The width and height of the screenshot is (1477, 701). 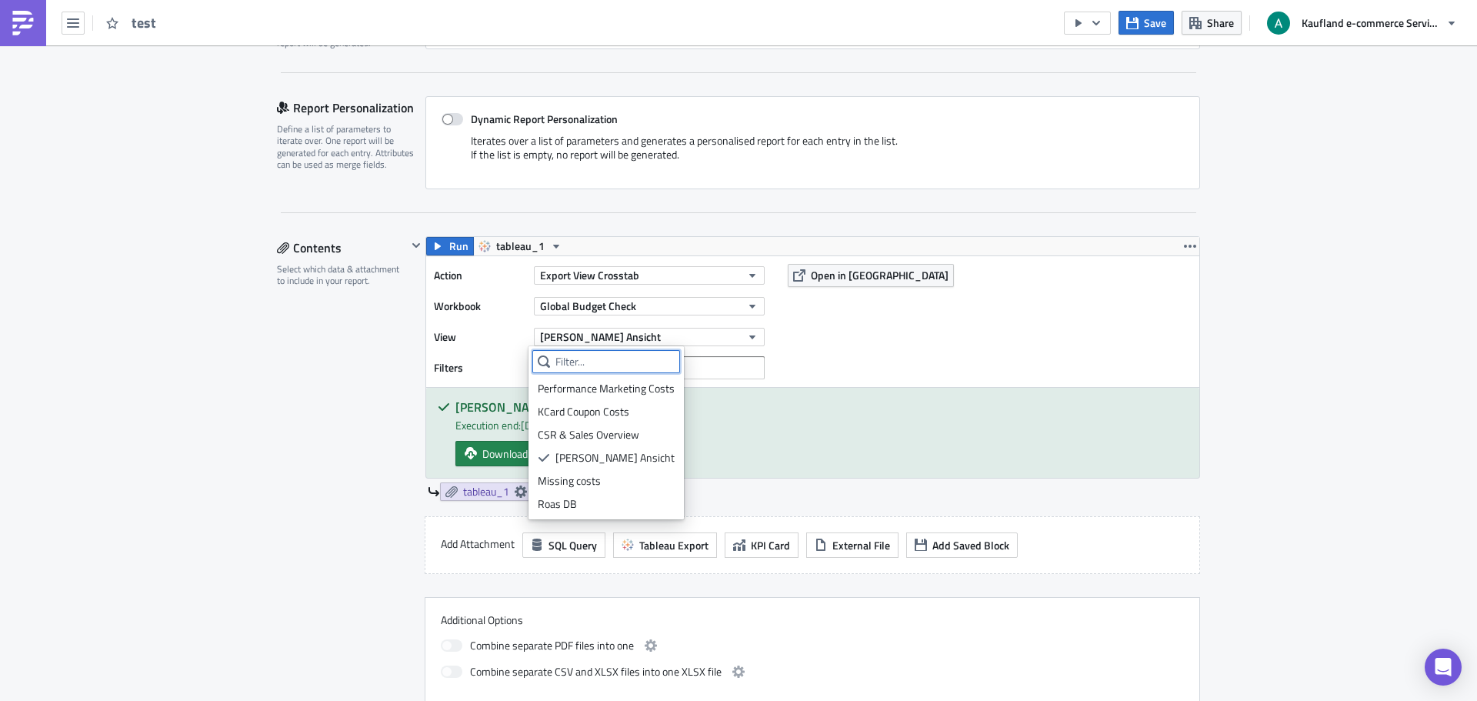 I want to click on button: Share, so click(x=1212, y=22).